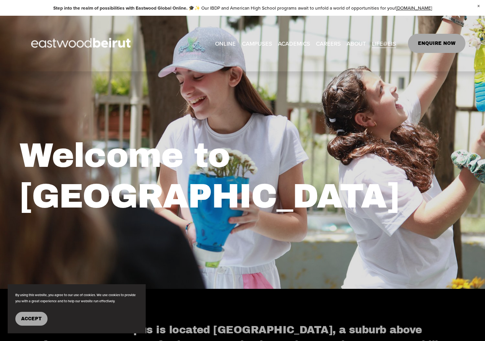  I want to click on span: ACADEMICS, so click(294, 43).